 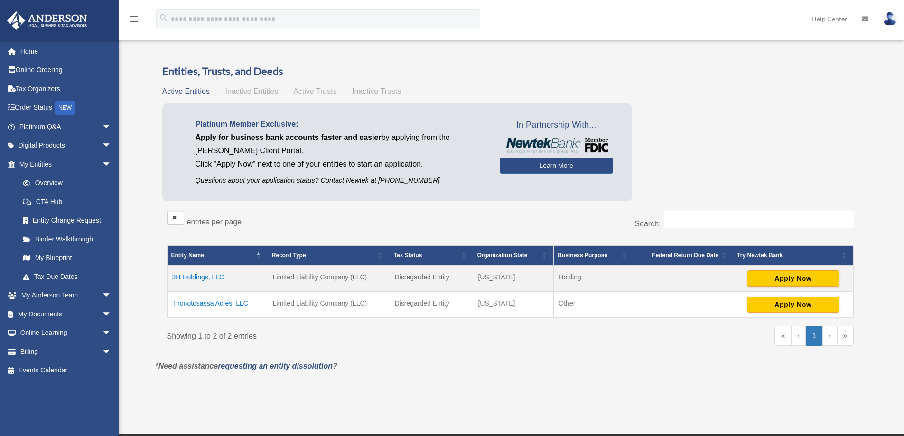 What do you see at coordinates (340, 124) in the screenshot?
I see `p: Platinum Member Exclusive:` at bounding box center [340, 124].